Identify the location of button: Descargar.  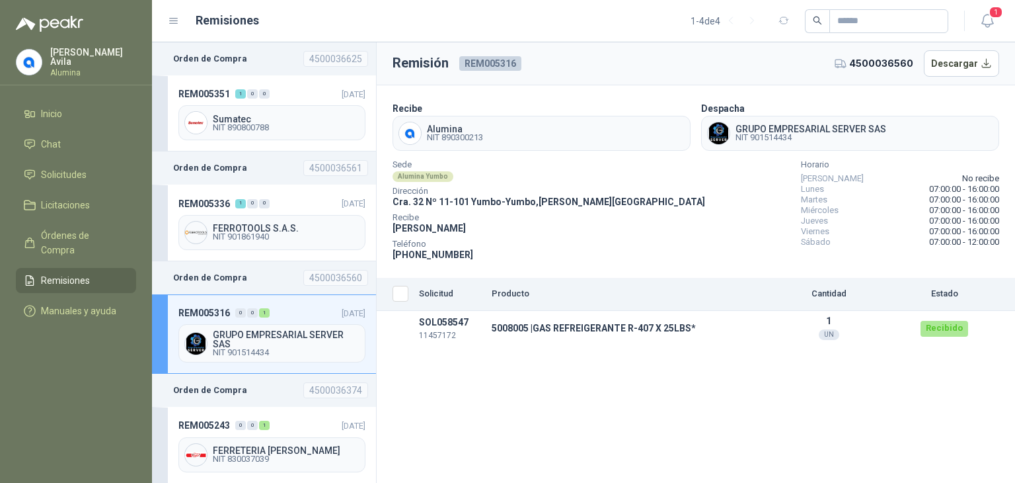
(962, 63).